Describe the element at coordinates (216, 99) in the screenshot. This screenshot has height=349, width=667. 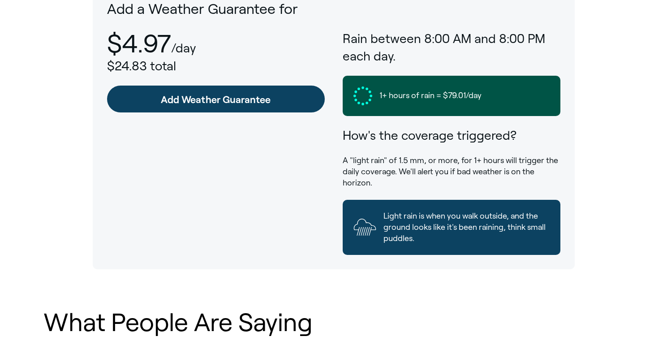
I see `a: Add Weather Guarantee` at that location.